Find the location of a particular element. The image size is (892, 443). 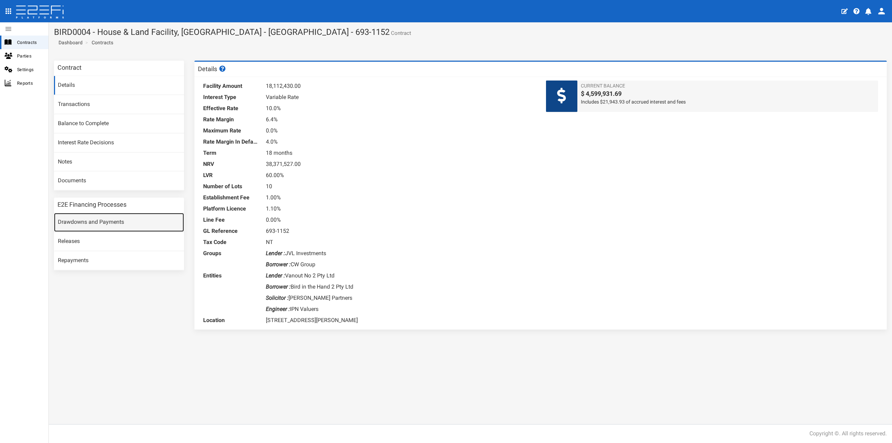

dt: Maximum Rate is located at coordinates (231, 131).